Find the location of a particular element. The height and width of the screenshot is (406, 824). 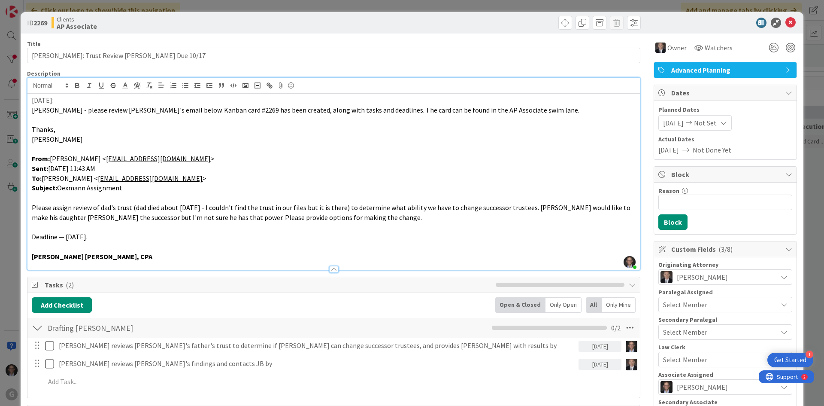

span: Oexmann Assignment is located at coordinates (90, 188).